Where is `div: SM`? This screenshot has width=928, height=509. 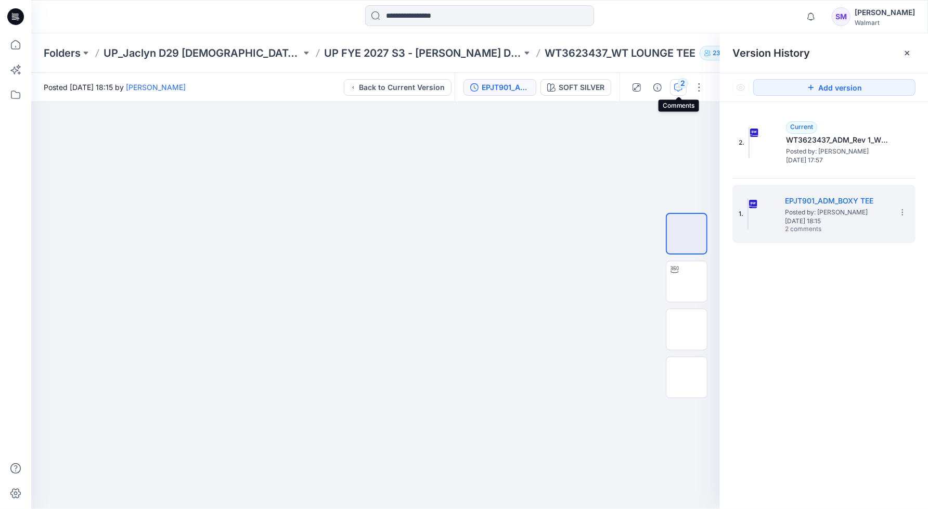
div: SM is located at coordinates (841, 17).